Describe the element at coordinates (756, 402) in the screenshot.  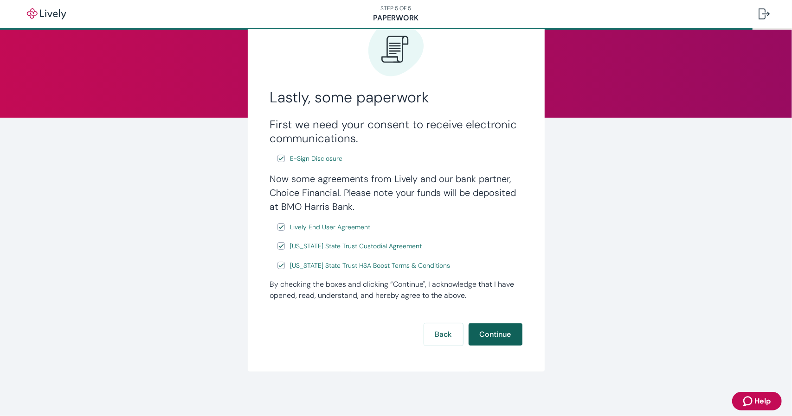
I see `button: Zendesk support iconHelp` at that location.